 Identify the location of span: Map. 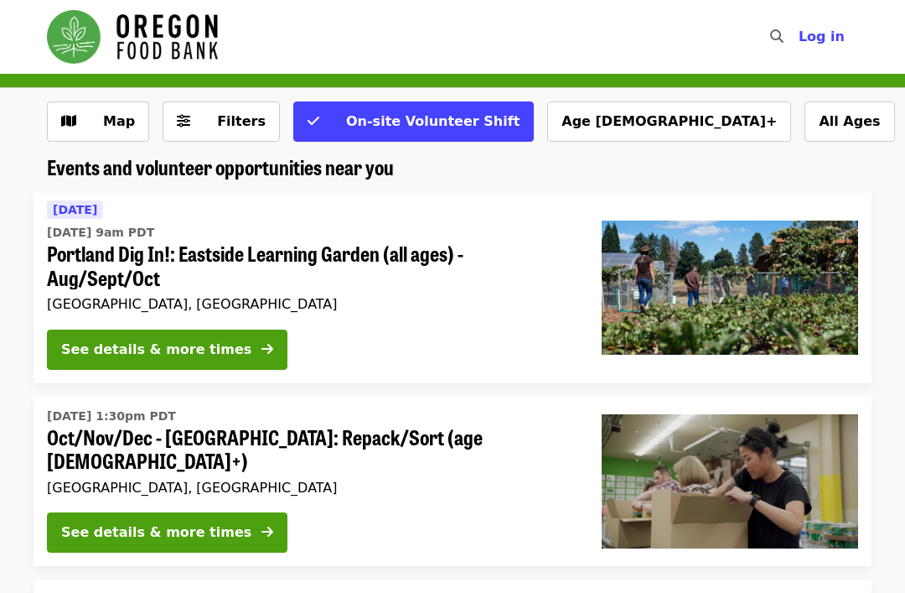
(119, 121).